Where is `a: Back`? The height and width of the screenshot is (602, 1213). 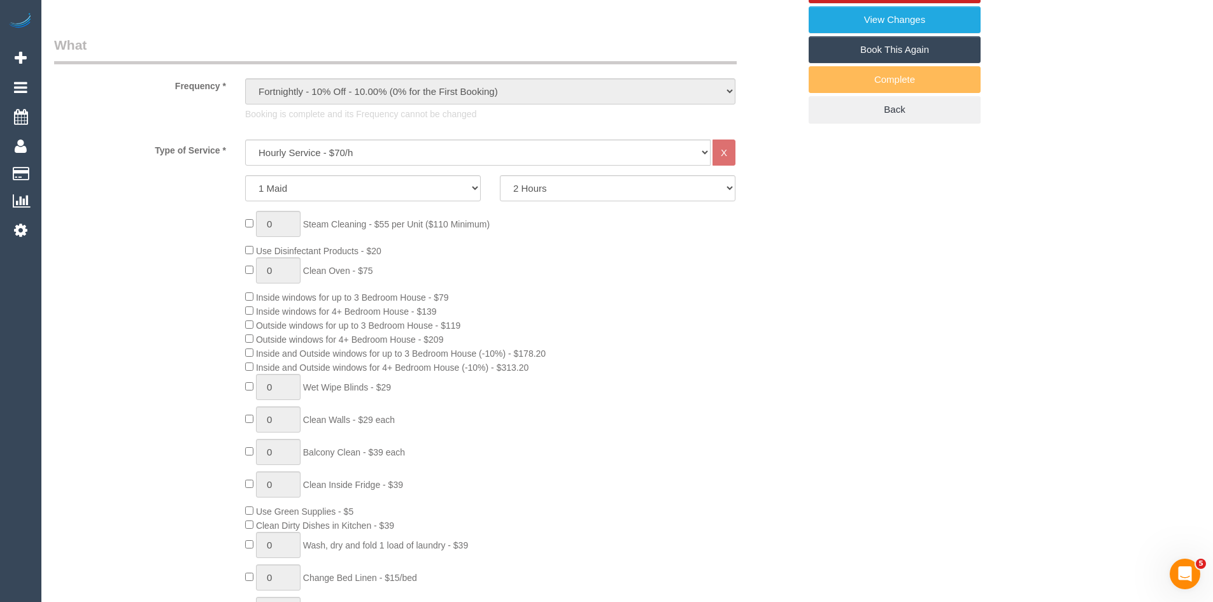 a: Back is located at coordinates (895, 110).